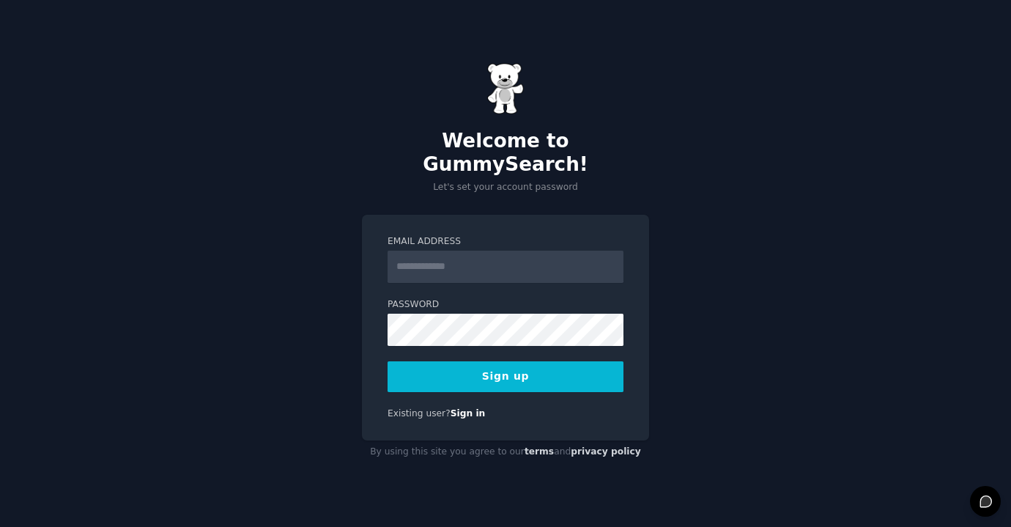  I want to click on p: Let's set your account password, so click(506, 188).